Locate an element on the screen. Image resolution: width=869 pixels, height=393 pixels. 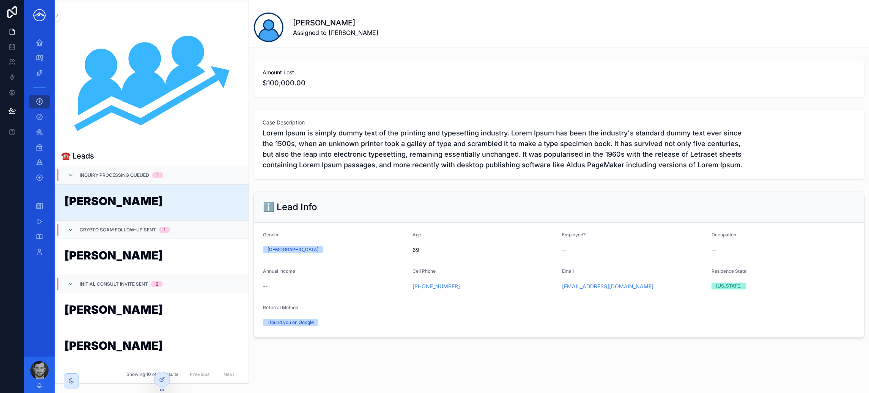
span: Age is located at coordinates (417, 235).